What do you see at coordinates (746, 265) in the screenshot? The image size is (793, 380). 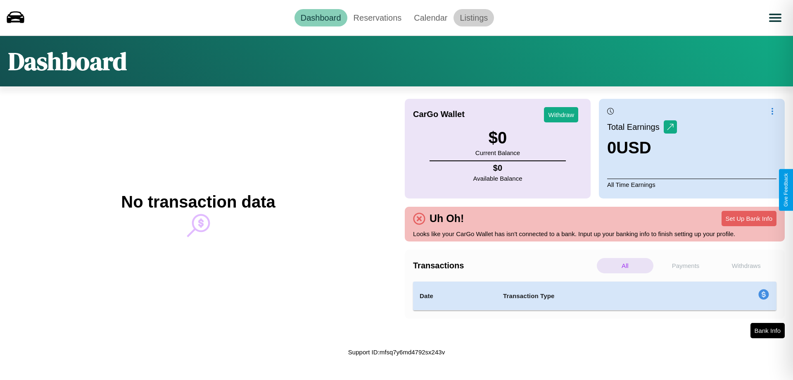 I see `p: Withdraws` at bounding box center [746, 265].